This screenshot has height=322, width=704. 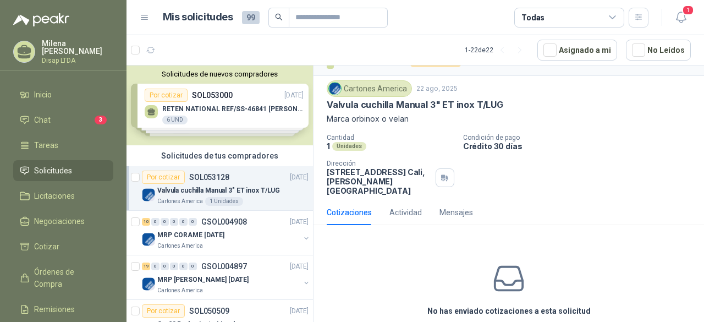 What do you see at coordinates (456, 212) in the screenshot?
I see `div: Mensajes` at bounding box center [456, 212].